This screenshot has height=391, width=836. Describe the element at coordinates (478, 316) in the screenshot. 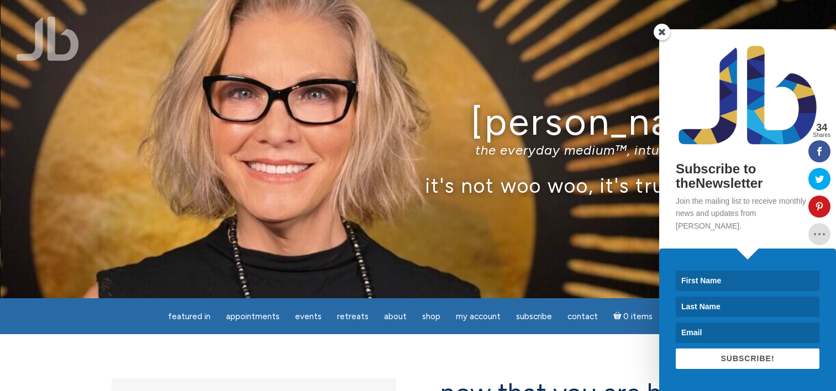

I see `a: My Account` at that location.